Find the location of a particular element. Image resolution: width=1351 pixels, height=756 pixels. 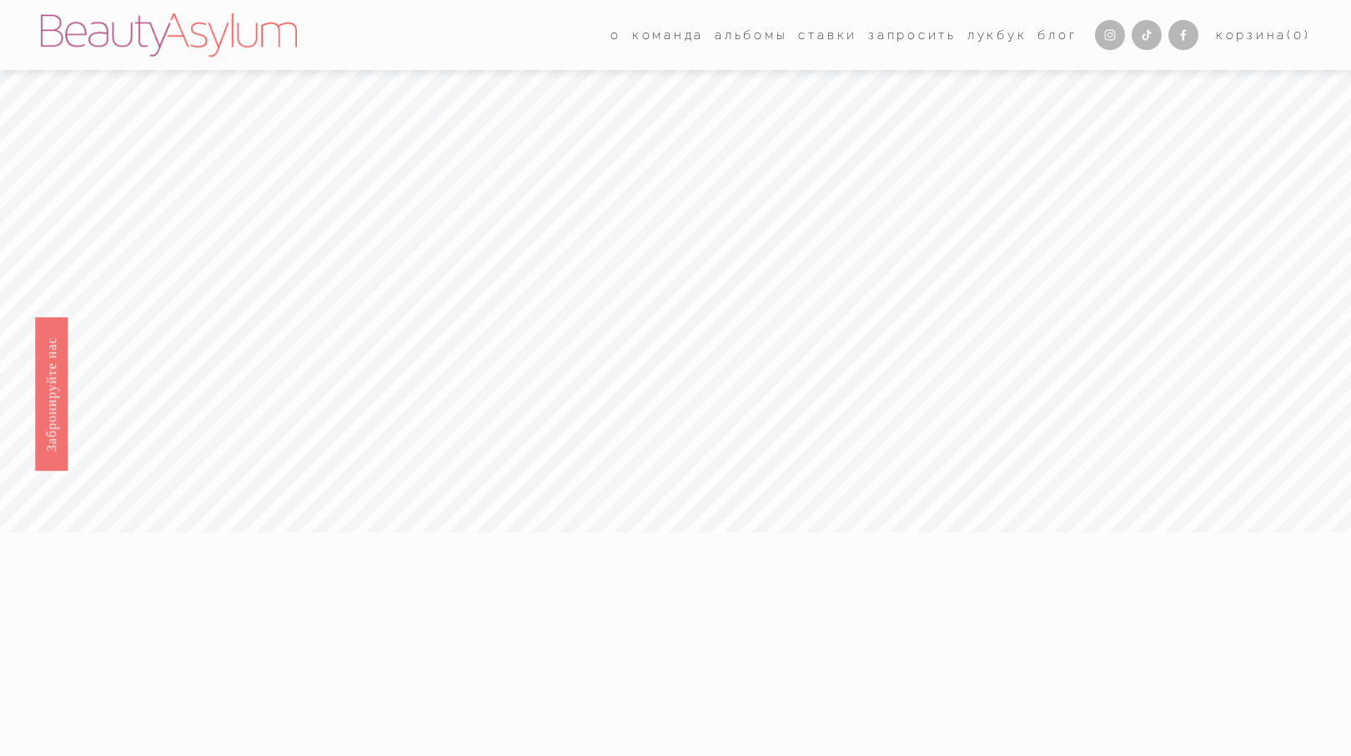

font: Блог is located at coordinates (1057, 35).